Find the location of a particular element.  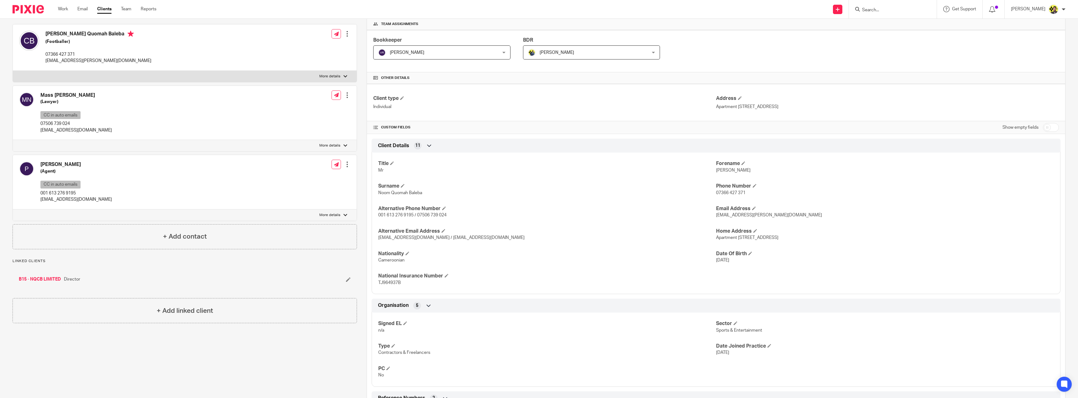

h4: Surname is located at coordinates (547, 186).